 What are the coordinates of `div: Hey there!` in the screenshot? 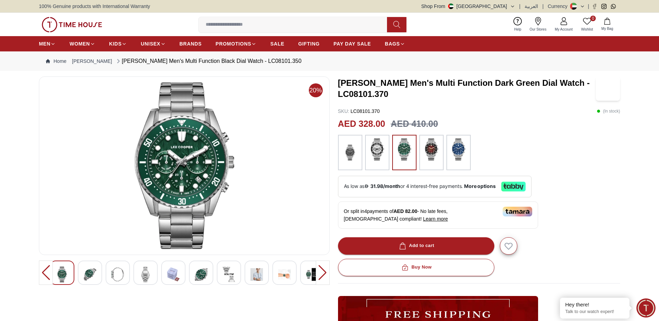 It's located at (595, 305).